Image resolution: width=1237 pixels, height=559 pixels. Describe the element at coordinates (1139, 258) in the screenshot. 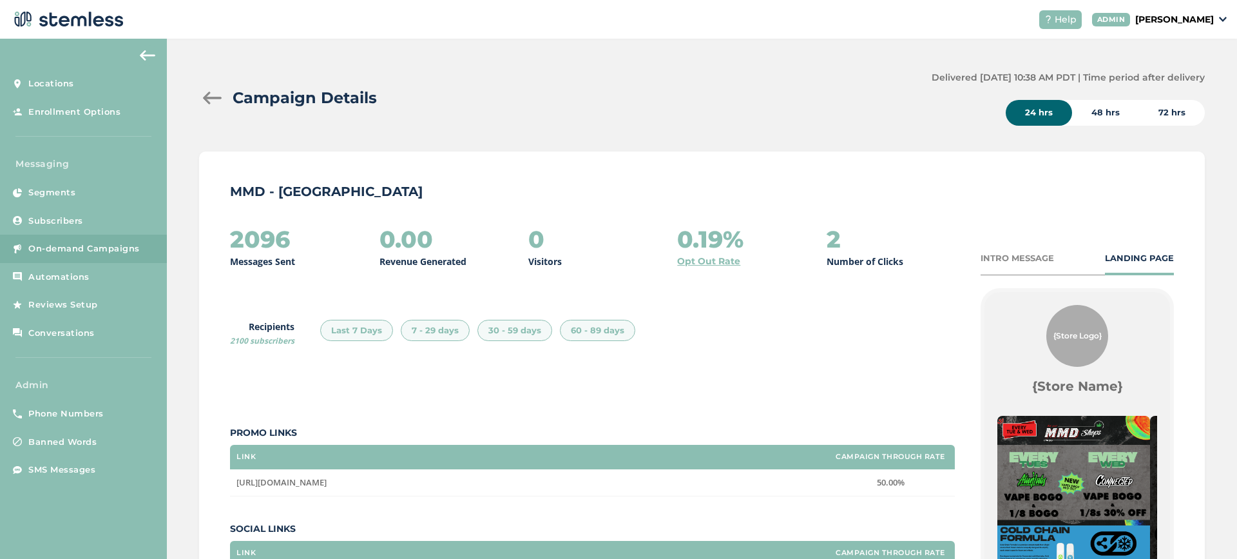

I see `div: LANDING PAGE` at that location.